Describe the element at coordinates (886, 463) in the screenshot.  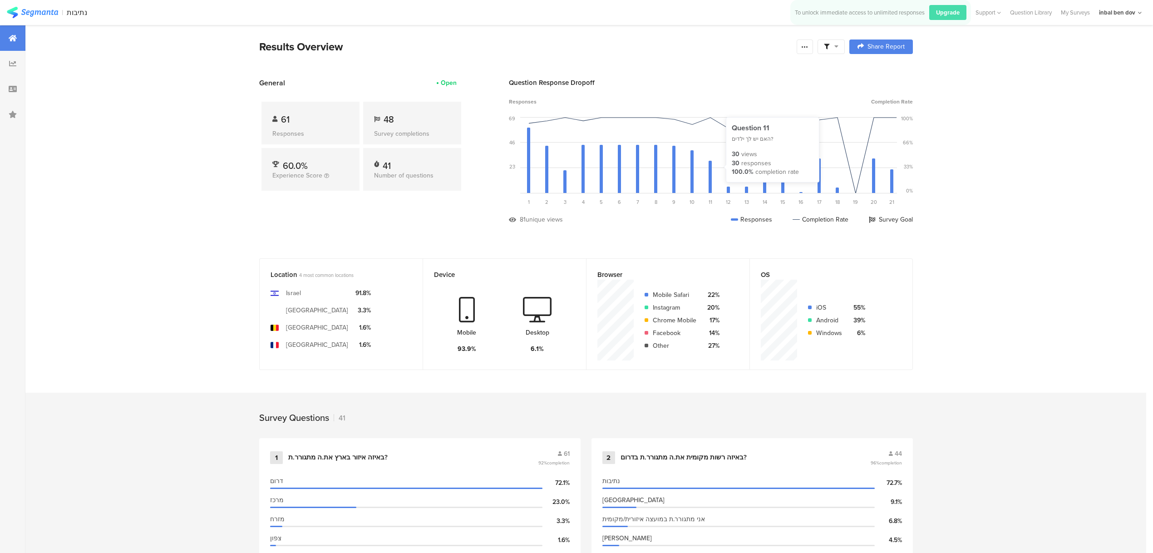
I see `span: 96%` at that location.